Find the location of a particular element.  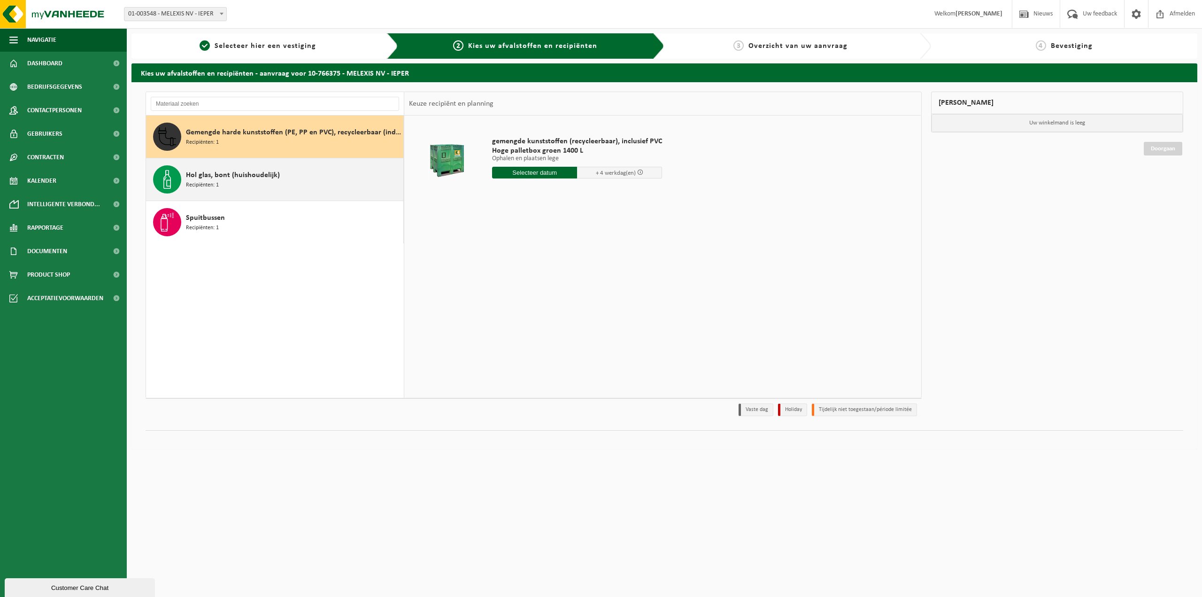

button: Spuitbussen Recipiënten: 1 is located at coordinates (275, 222).